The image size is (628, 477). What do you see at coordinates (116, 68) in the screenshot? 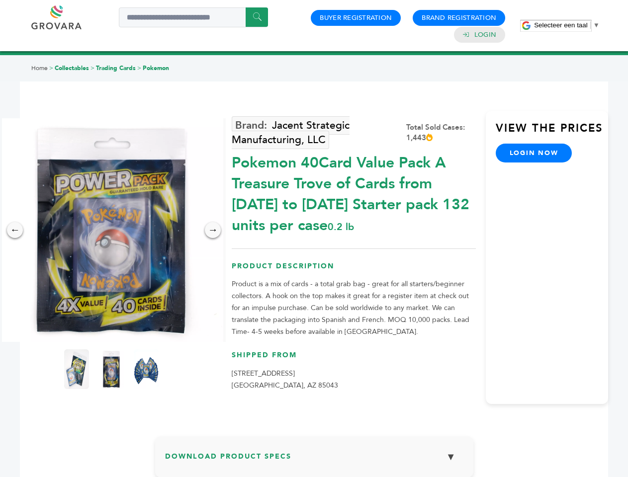
I see `a: Trading Cards` at bounding box center [116, 68].